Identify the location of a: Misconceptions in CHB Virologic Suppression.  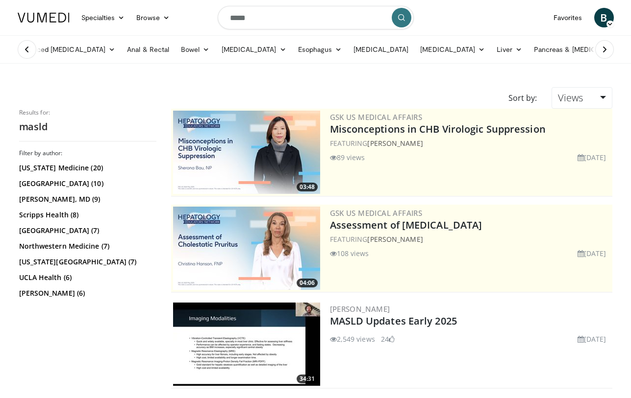
(438, 129).